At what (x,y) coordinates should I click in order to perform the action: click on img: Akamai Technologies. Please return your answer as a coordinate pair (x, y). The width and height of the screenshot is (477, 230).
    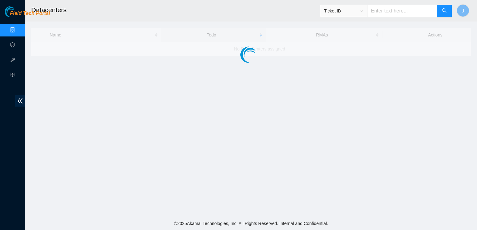
    Looking at the image, I should click on (18, 12).